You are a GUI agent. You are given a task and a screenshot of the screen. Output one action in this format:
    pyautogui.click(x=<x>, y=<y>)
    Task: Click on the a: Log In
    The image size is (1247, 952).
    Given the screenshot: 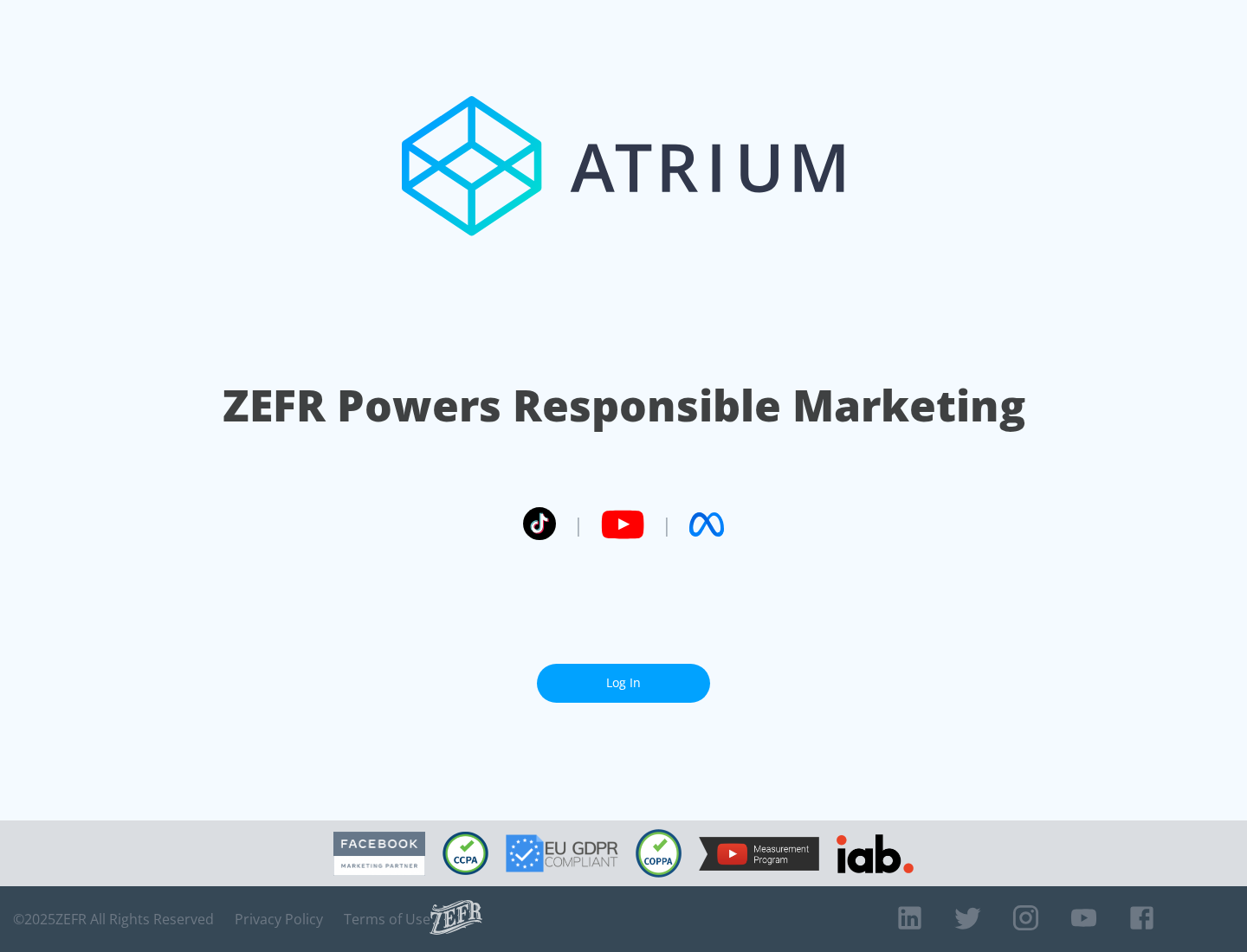 What is the action you would take?
    pyautogui.click(x=624, y=683)
    